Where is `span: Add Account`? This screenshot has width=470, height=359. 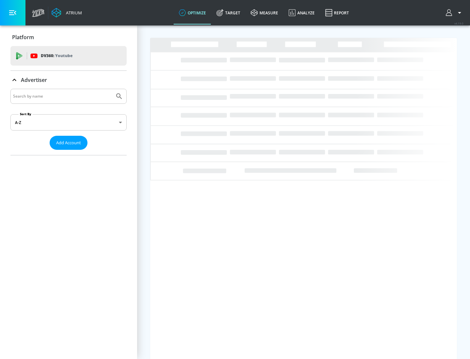 span: Add Account is located at coordinates (69, 143).